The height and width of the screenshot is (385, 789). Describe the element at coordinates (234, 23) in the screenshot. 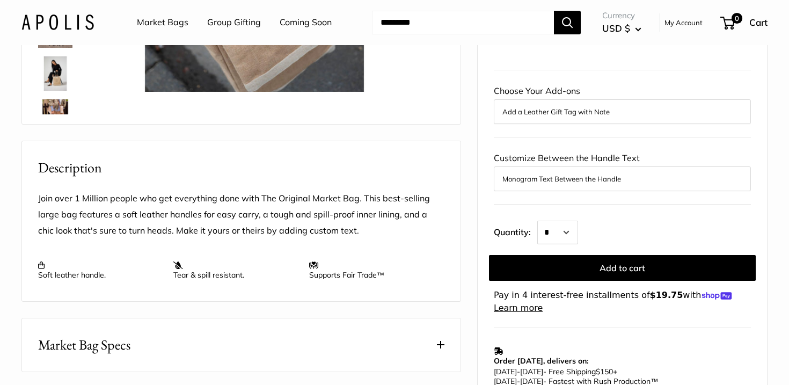

I see `a: Group Gifting` at that location.